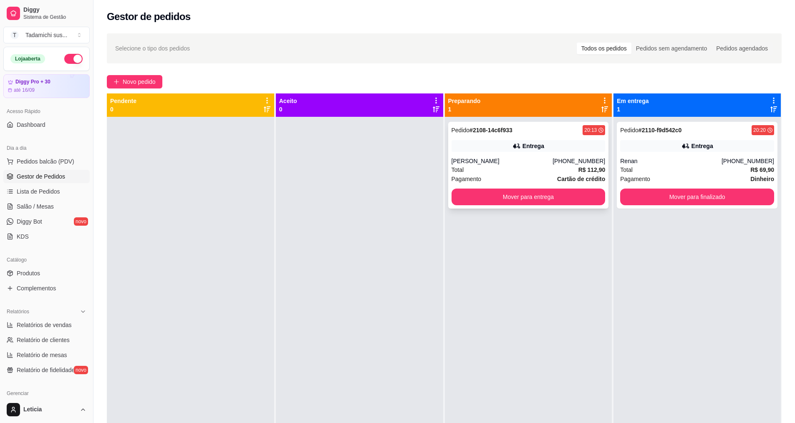  I want to click on span: Salão / Mesas, so click(35, 207).